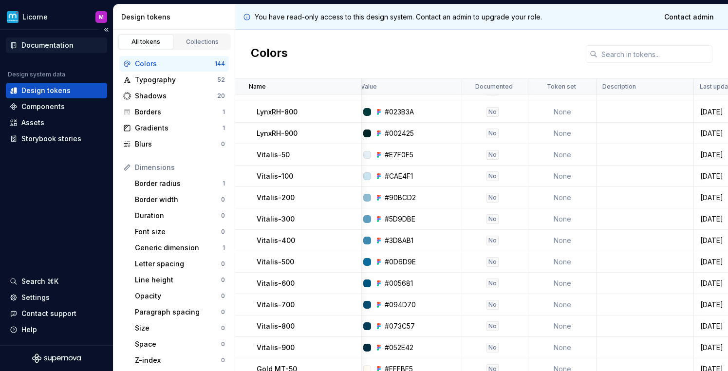 Image resolution: width=728 pixels, height=371 pixels. What do you see at coordinates (36, 298) in the screenshot?
I see `div: Settings` at bounding box center [36, 298].